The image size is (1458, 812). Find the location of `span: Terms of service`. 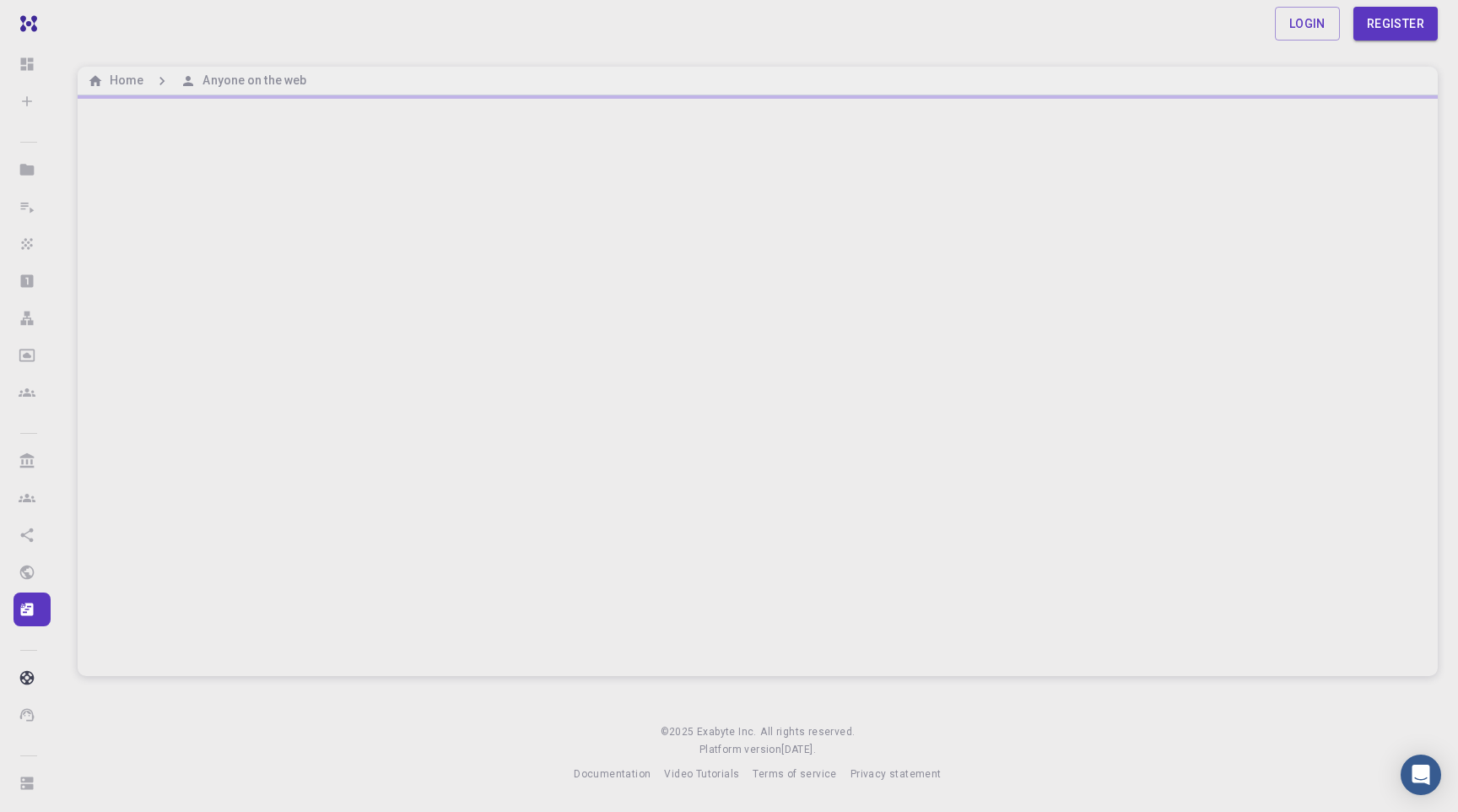

span: Terms of service is located at coordinates (794, 774).